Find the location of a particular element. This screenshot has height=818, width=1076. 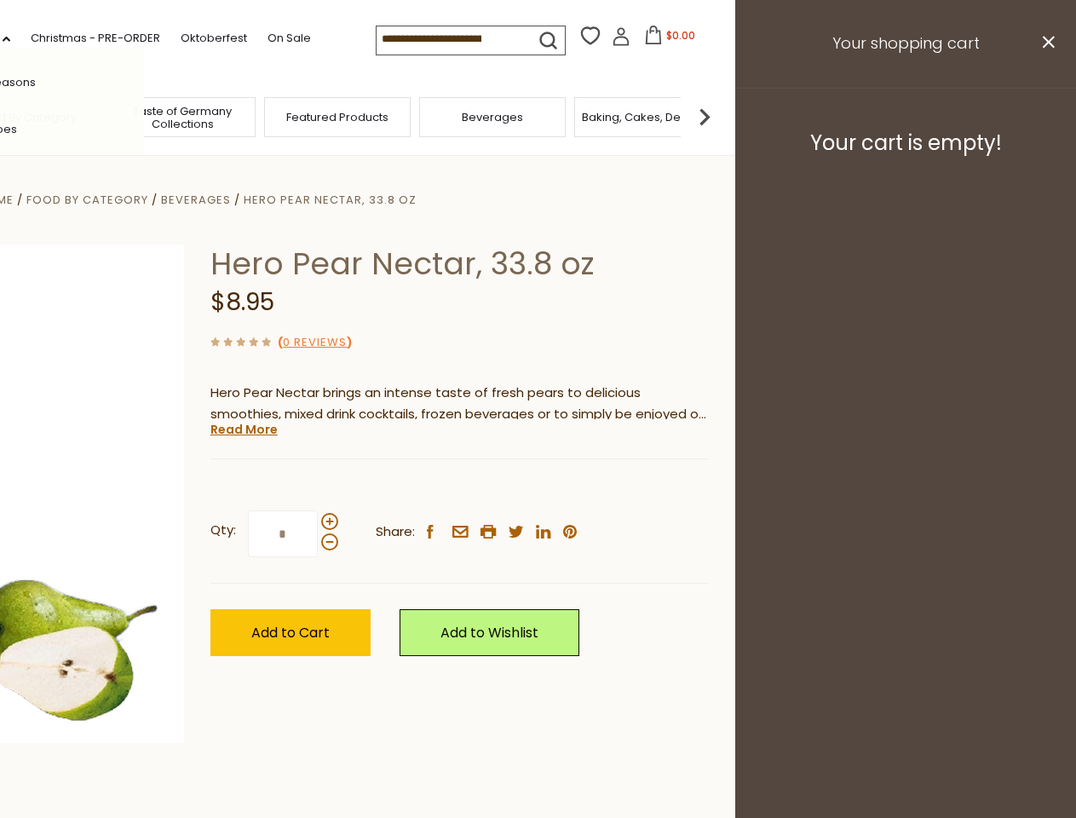

h3: Your cart is empty! is located at coordinates (906, 143).